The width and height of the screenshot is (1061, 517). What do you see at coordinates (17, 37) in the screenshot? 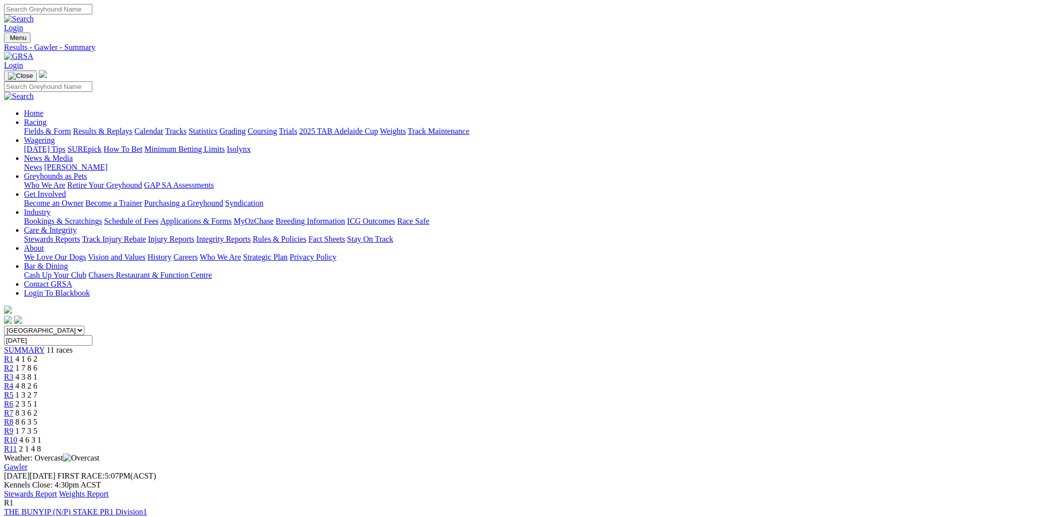
I see `button: Toggle navigation` at bounding box center [17, 37].